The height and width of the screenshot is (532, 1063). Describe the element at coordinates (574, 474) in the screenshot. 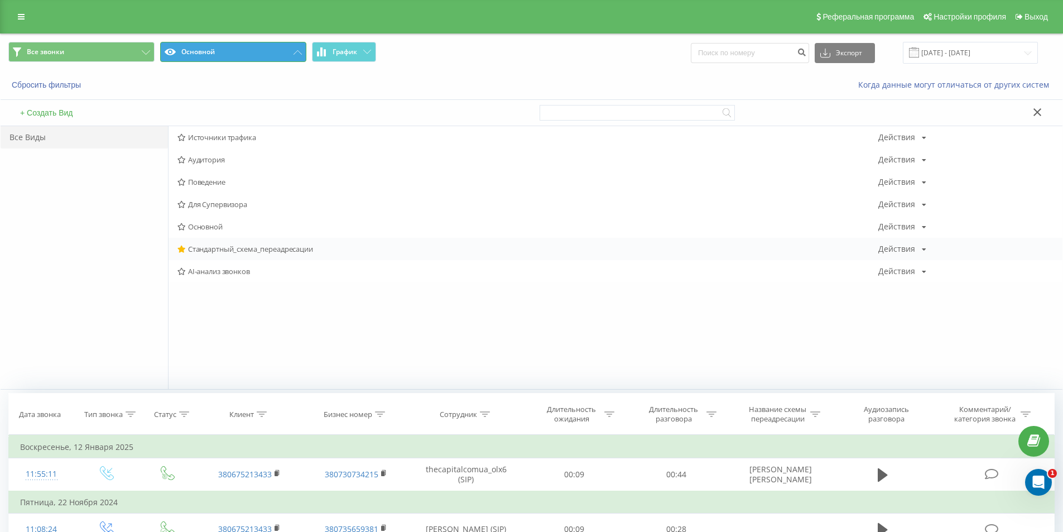

I see `td: 00:09` at that location.